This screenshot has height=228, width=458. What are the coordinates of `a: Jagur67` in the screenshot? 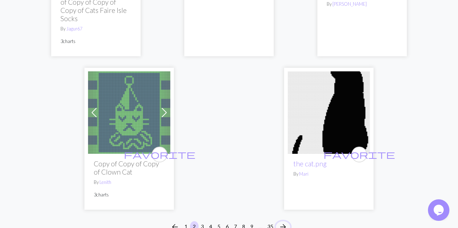 It's located at (74, 29).